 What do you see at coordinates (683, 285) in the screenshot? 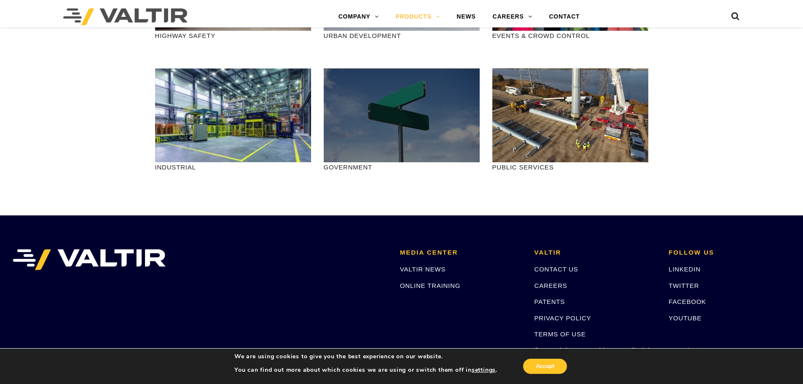
I see `a: TWITTER` at bounding box center [683, 285].